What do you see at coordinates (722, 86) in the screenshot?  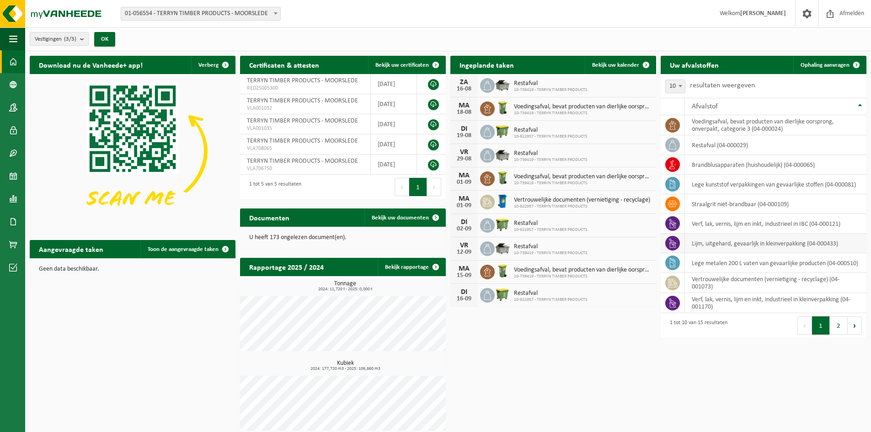 I see `label: resultaten weergeven` at bounding box center [722, 86].